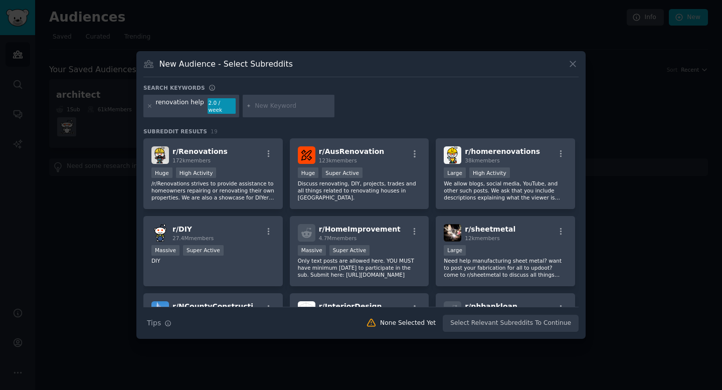  What do you see at coordinates (160, 155) in the screenshot?
I see `img: Renovations` at bounding box center [160, 155].